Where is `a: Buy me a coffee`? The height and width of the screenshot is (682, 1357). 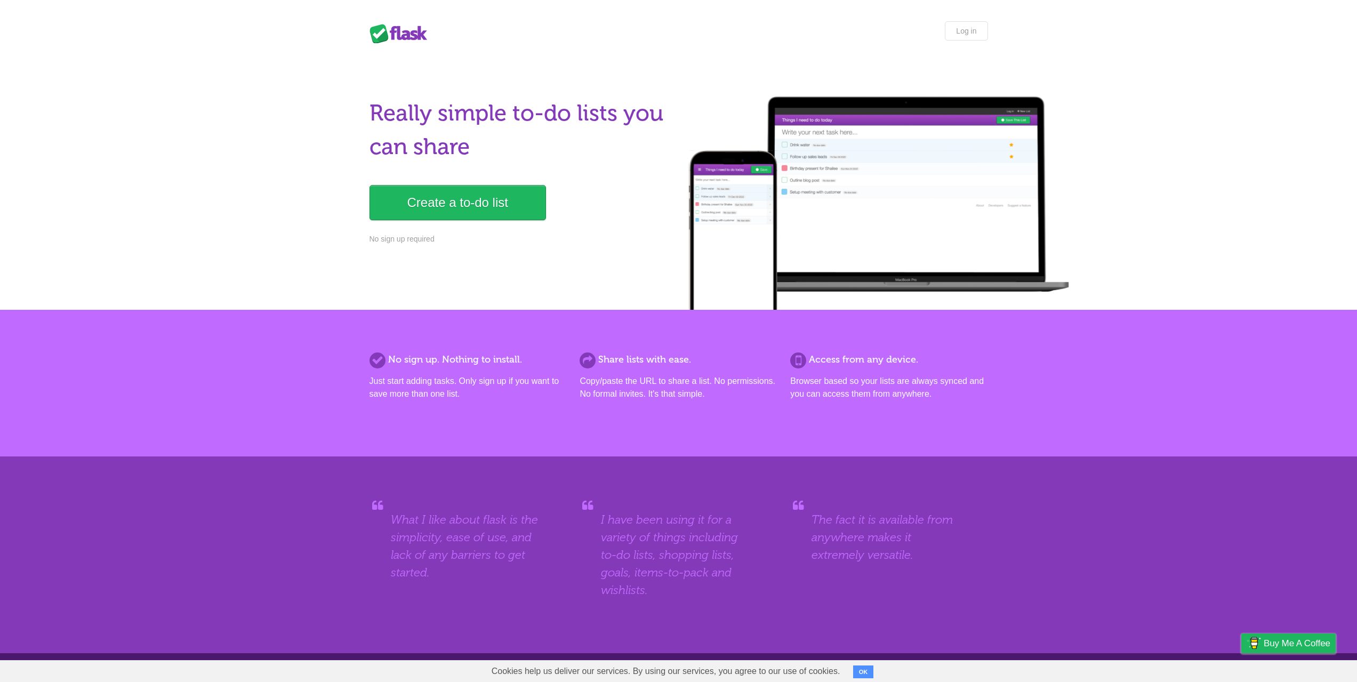
a: Buy me a coffee is located at coordinates (1288, 643).